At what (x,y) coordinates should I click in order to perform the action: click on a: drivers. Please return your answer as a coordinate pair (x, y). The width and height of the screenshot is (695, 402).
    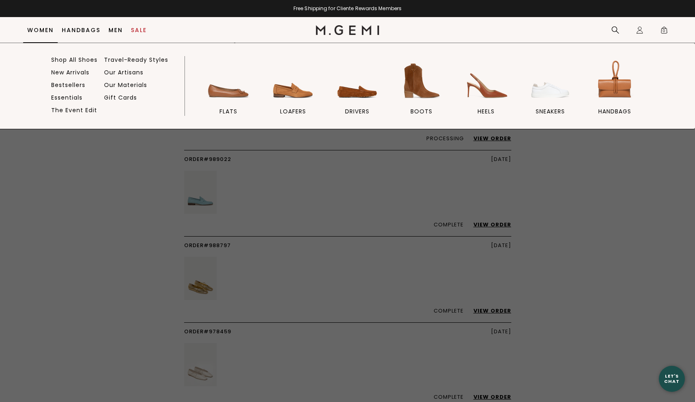
    Looking at the image, I should click on (357, 93).